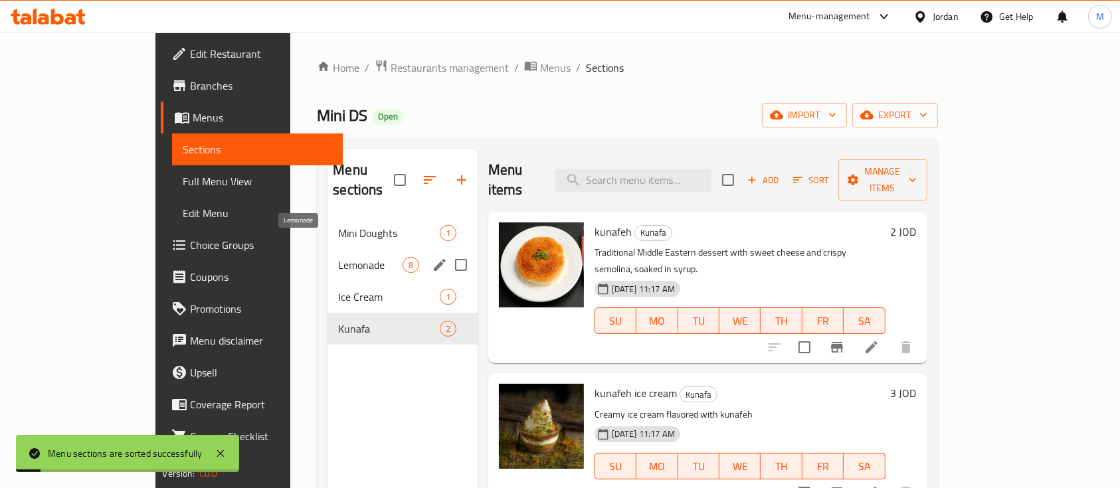 This screenshot has width=1120, height=488. What do you see at coordinates (613, 232) in the screenshot?
I see `span: kunafeh` at bounding box center [613, 232].